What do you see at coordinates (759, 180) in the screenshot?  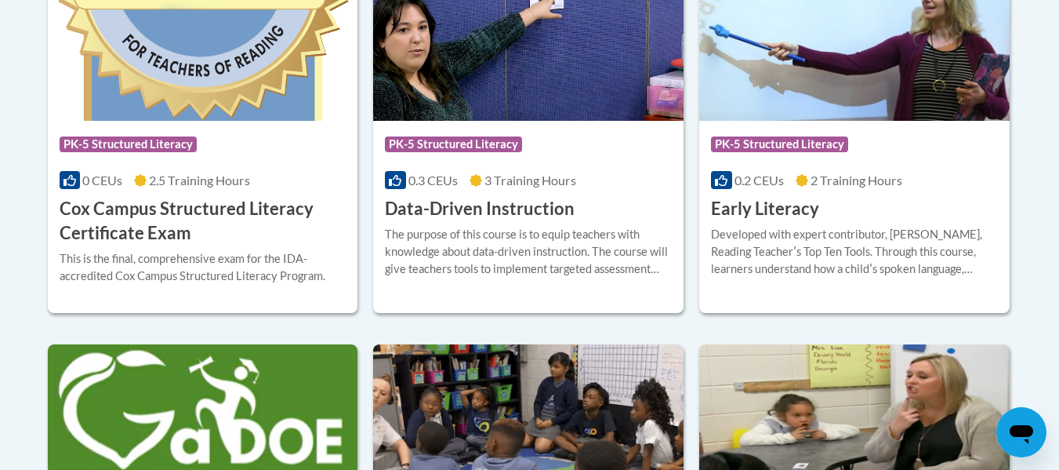 I see `span: 0.2 CEUs` at bounding box center [759, 180].